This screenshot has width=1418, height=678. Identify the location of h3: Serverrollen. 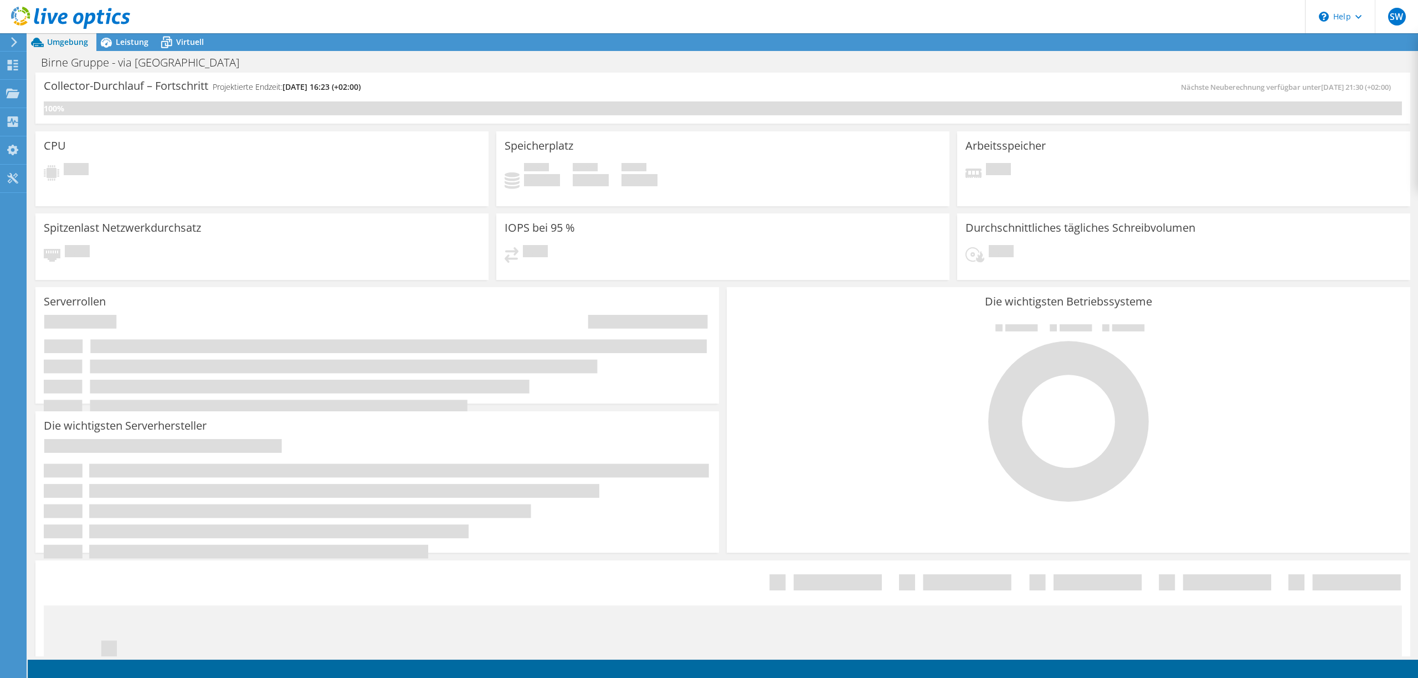
(75, 301).